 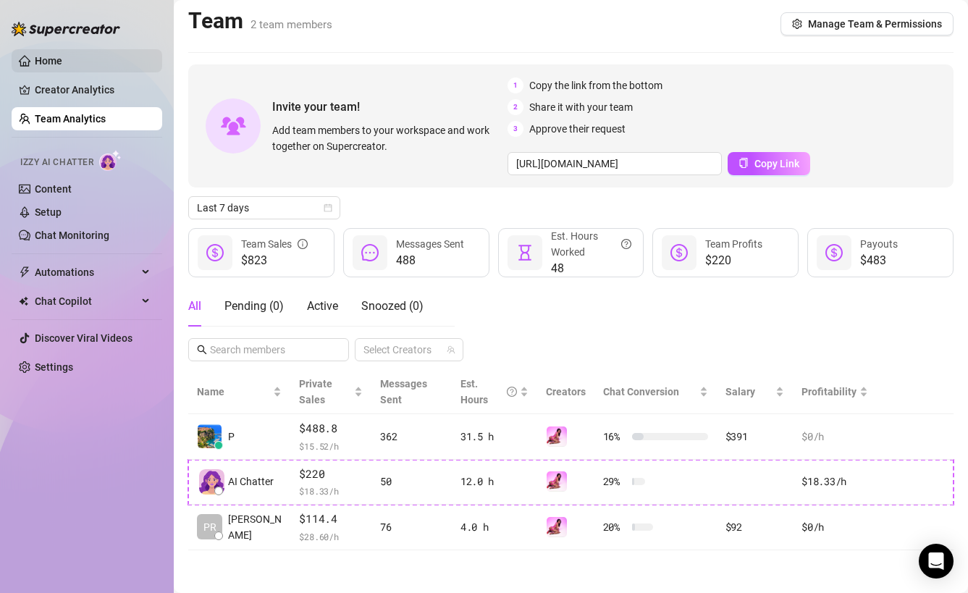 What do you see at coordinates (495, 482) in the screenshot?
I see `div: 12.0 h` at bounding box center [495, 482].